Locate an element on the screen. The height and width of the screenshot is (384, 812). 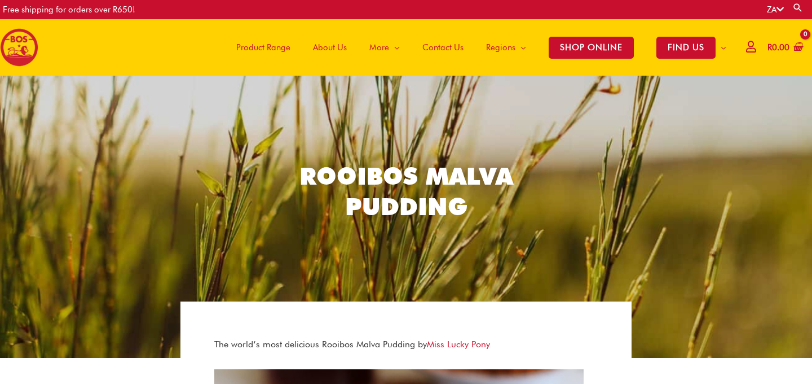
span: R is located at coordinates (770, 47).